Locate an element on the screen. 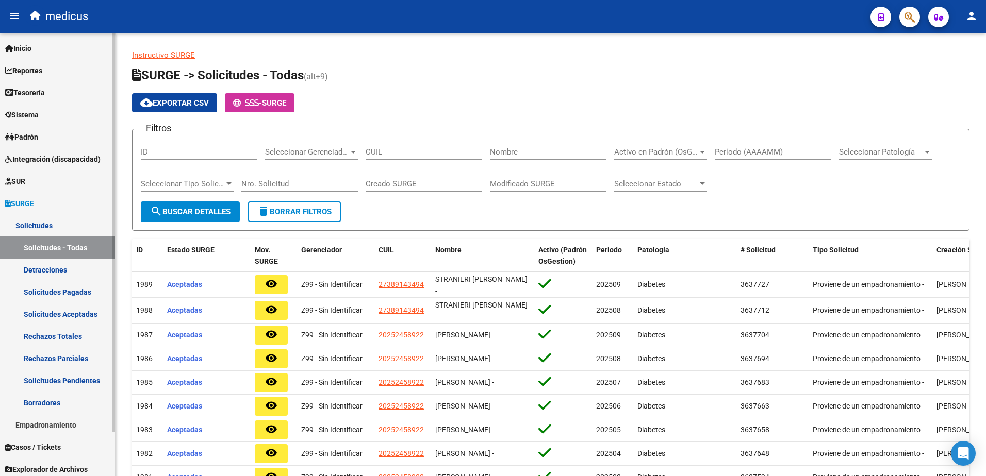 The height and width of the screenshot is (476, 986). span: Borrar Filtros is located at coordinates (294, 212).